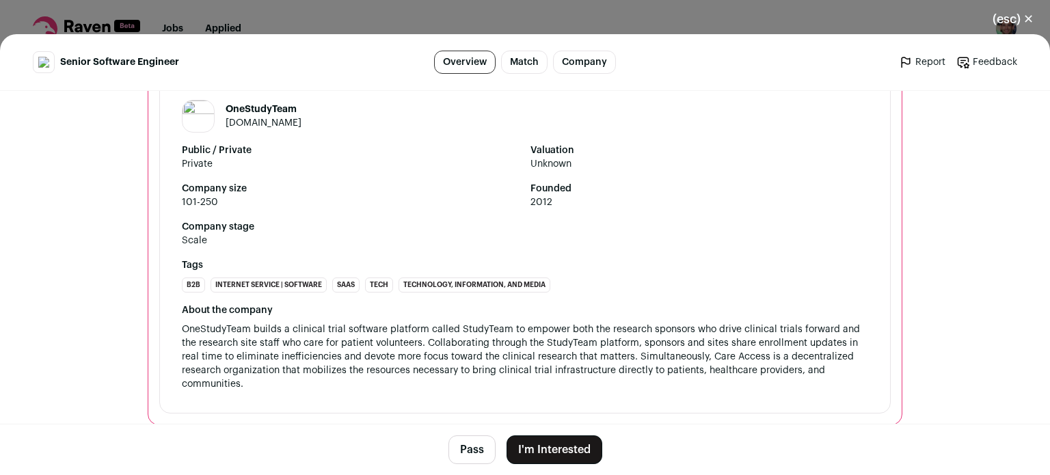  What do you see at coordinates (120, 62) in the screenshot?
I see `span: Senior Software Engineer` at bounding box center [120, 62].